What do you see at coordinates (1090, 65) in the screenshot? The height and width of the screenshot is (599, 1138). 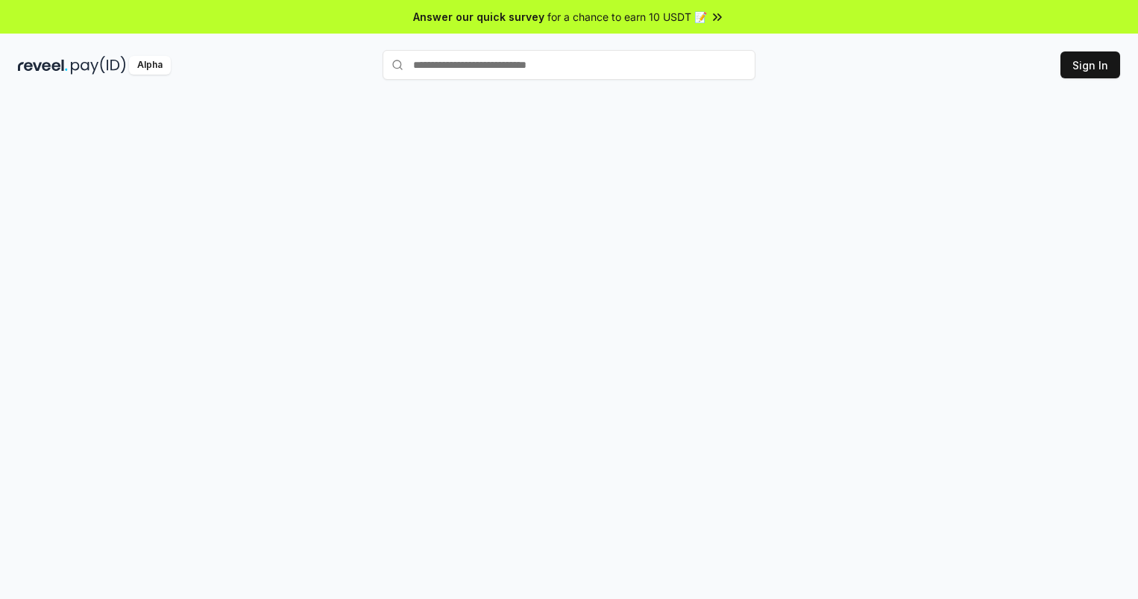 I see `button: Sign In` at bounding box center [1090, 65].